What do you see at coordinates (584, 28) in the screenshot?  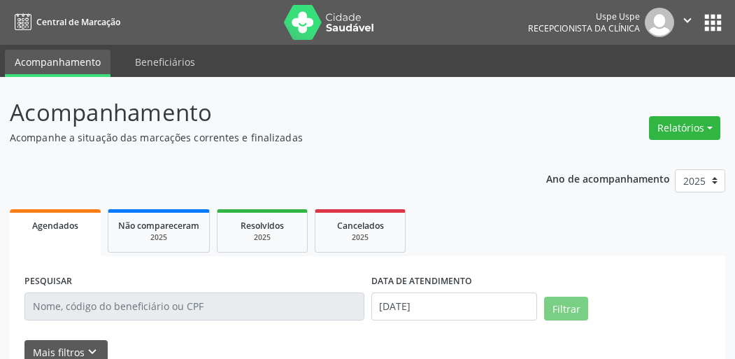 I see `span: Recepcionista da clínica` at bounding box center [584, 28].